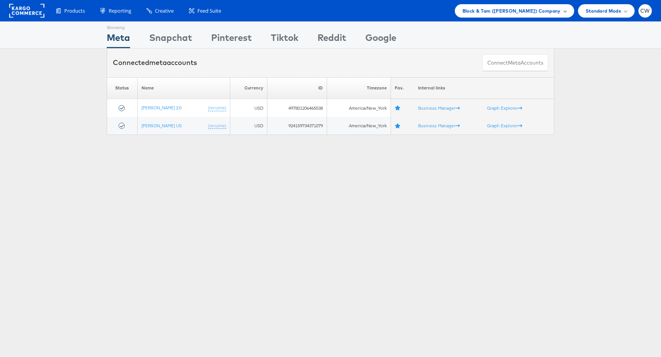 The image size is (661, 357). What do you see at coordinates (249, 88) in the screenshot?
I see `th: Currency` at bounding box center [249, 88].